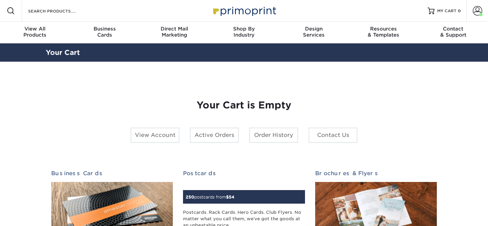 This screenshot has height=226, width=488. Describe the element at coordinates (105, 32) in the screenshot. I see `div: Cards` at that location.